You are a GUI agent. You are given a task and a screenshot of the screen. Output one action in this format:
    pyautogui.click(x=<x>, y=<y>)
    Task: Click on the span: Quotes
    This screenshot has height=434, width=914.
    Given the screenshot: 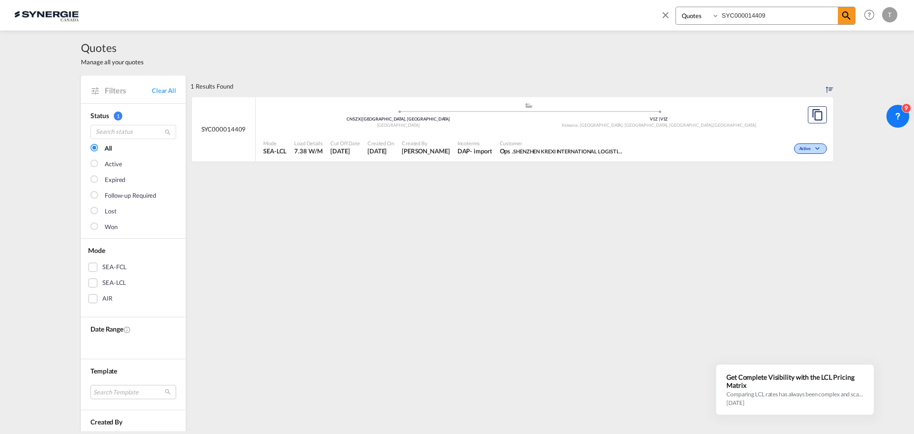 What is the action you would take?
    pyautogui.click(x=112, y=48)
    